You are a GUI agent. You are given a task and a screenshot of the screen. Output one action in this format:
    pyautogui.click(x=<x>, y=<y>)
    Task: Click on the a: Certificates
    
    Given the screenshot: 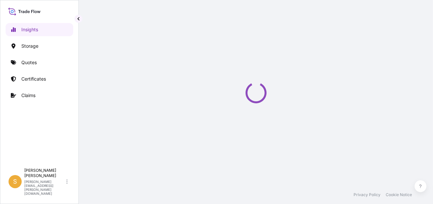 What is the action you would take?
    pyautogui.click(x=39, y=79)
    